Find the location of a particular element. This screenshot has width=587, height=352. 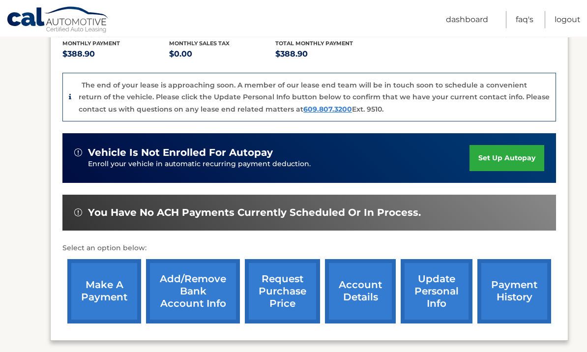

a: payment history is located at coordinates (514, 291).